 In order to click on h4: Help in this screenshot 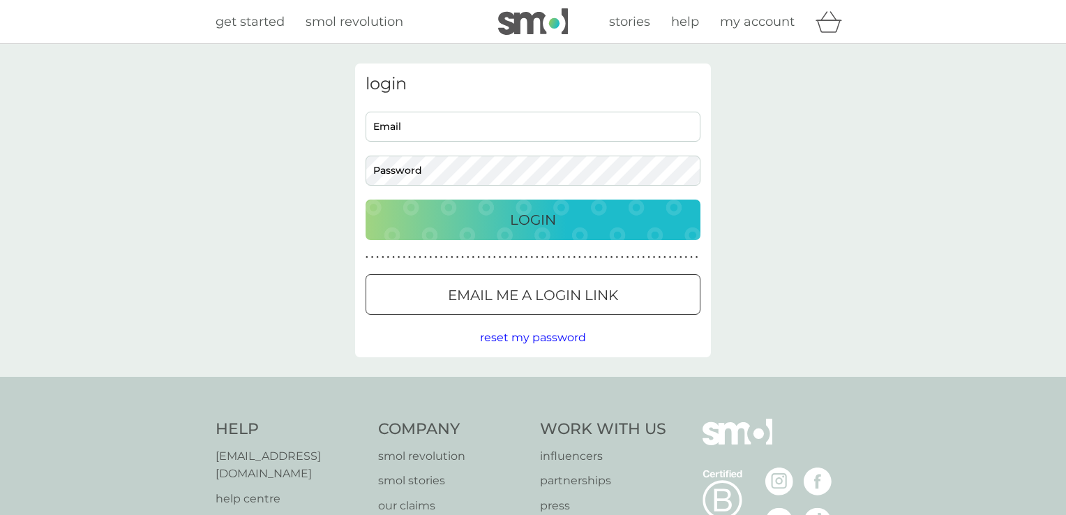, I will do `click(290, 429)`.